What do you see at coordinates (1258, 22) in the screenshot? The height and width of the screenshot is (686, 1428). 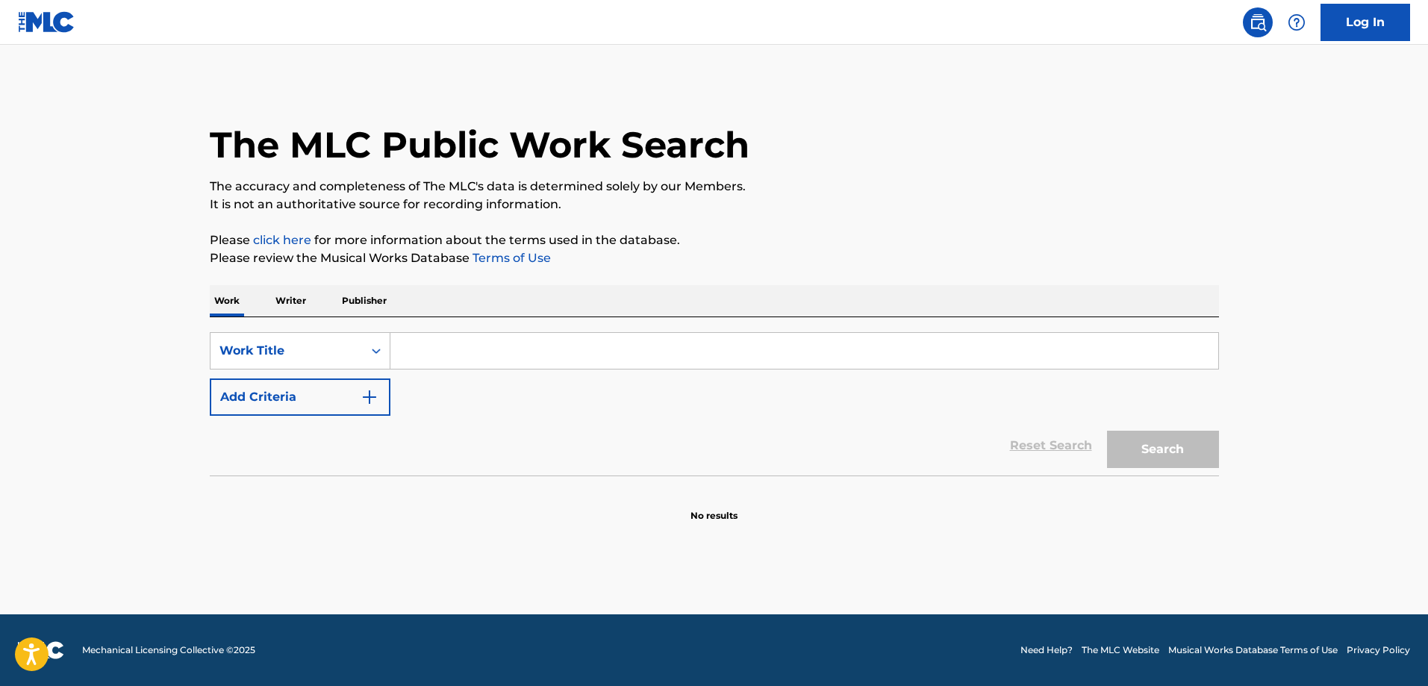 I see `a: Public Search` at bounding box center [1258, 22].